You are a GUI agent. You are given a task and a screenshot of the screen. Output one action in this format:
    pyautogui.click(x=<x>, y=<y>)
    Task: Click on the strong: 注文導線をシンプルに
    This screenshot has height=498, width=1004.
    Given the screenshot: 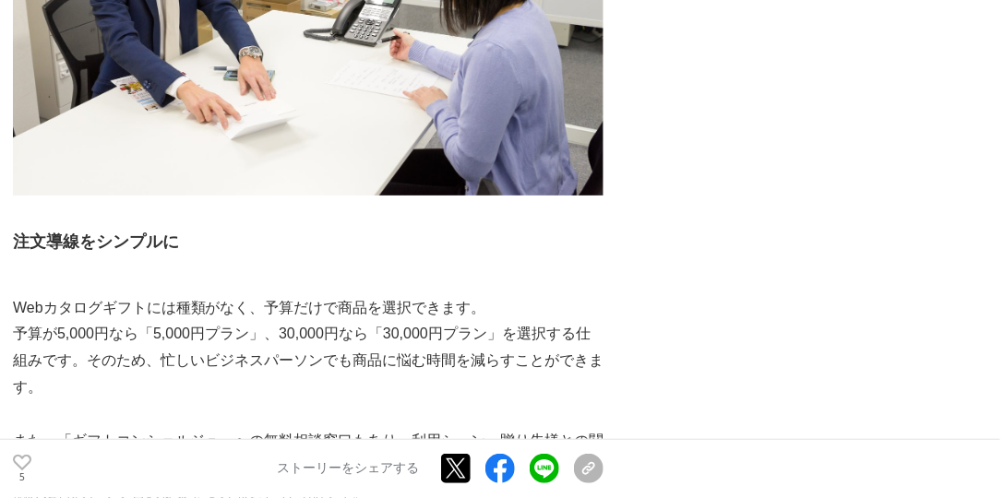 What is the action you would take?
    pyautogui.click(x=96, y=242)
    